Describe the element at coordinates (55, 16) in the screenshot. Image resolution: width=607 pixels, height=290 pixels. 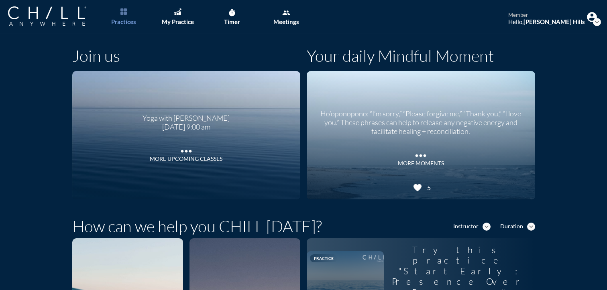
I see `a: Company Logo` at that location.